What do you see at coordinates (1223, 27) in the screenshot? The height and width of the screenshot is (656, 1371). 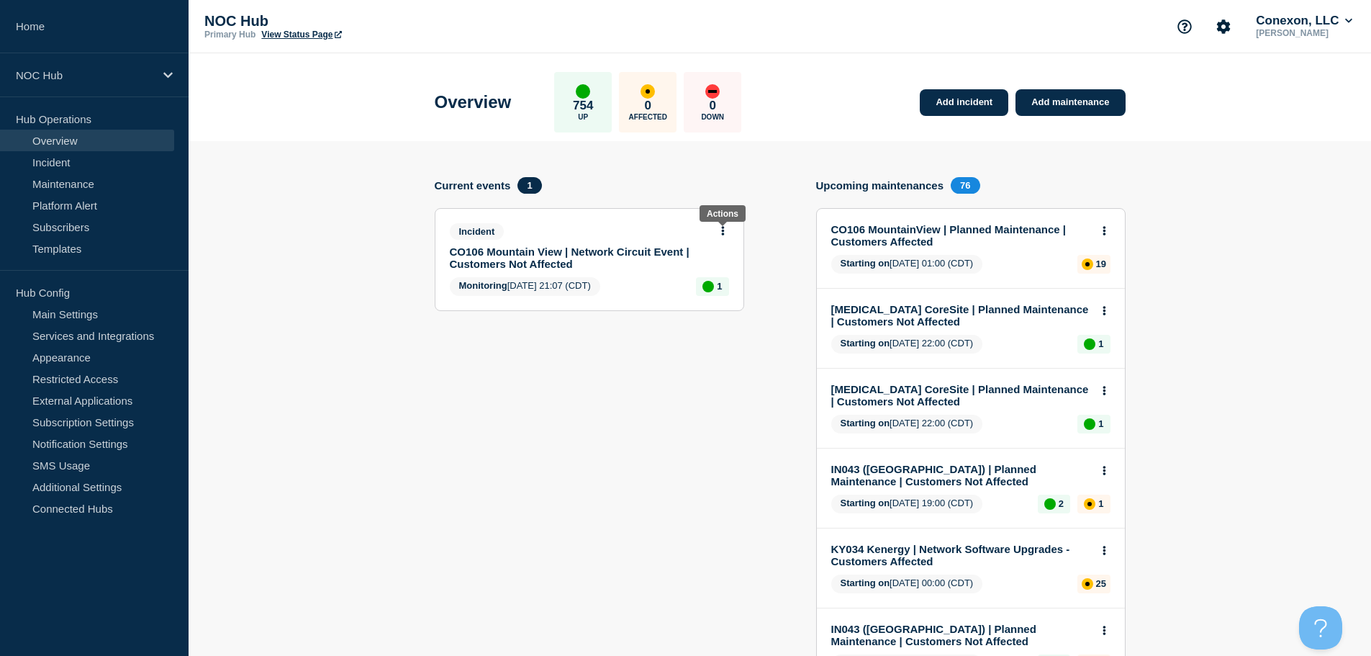 I see `button: Account settings` at bounding box center [1223, 27].